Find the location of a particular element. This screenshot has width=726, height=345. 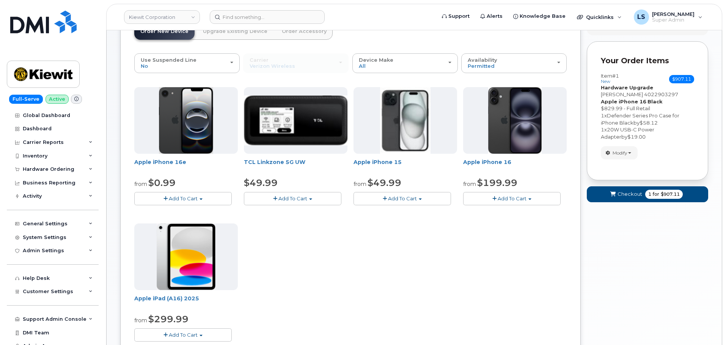

span: LS is located at coordinates (641, 17).